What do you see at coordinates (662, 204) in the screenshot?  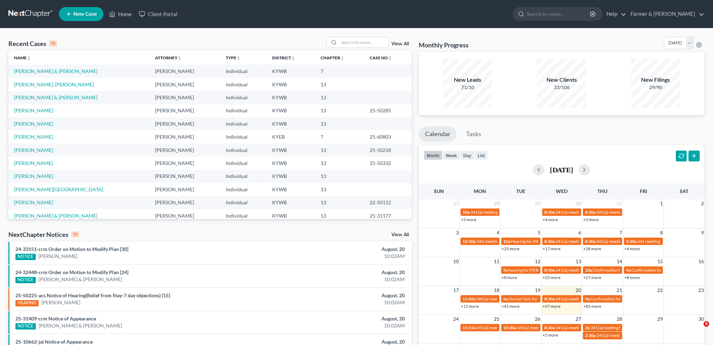 I see `span: 1` at bounding box center [662, 204].